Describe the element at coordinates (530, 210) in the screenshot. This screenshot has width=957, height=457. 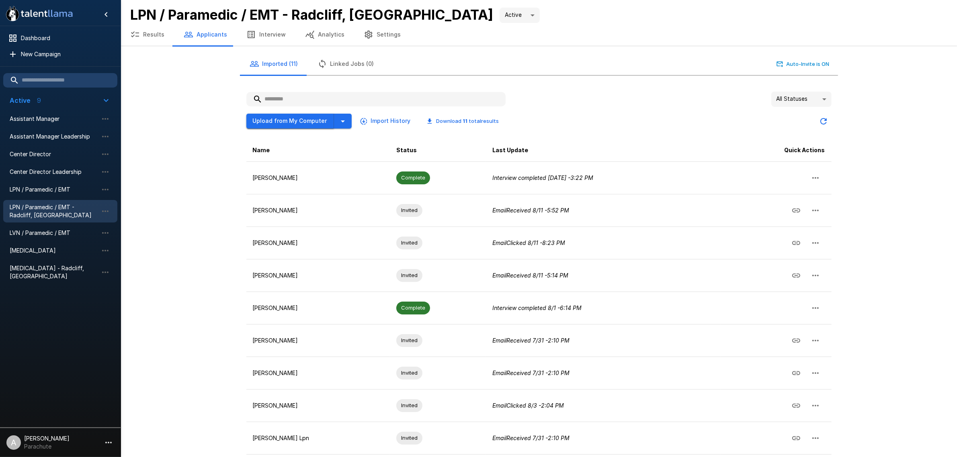
I see `i: Email Received 8/11 - 5:52 PM` at that location.